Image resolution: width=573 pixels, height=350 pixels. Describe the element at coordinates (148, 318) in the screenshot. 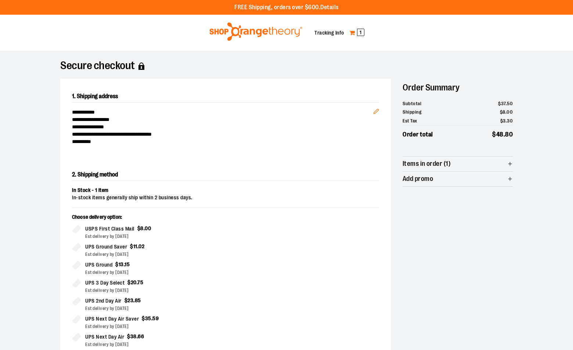

I see `span: 35` at that location.